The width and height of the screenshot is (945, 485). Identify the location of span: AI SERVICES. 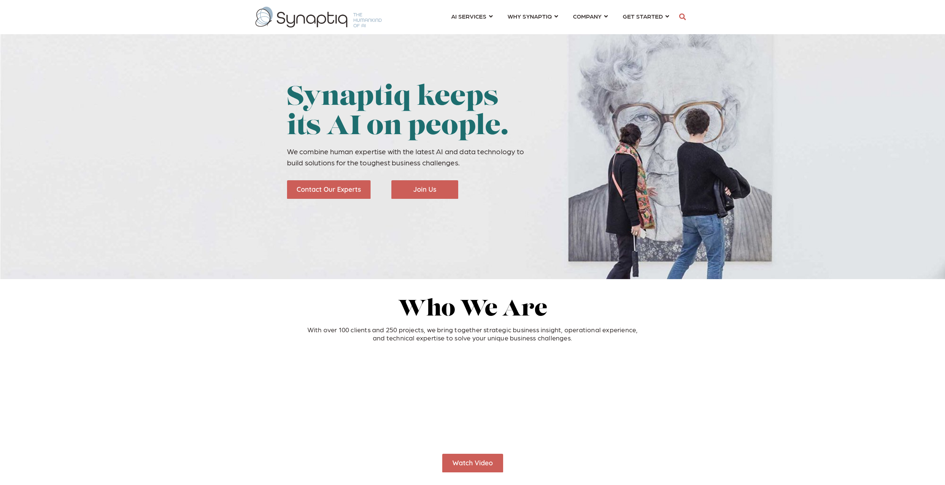
(469, 16).